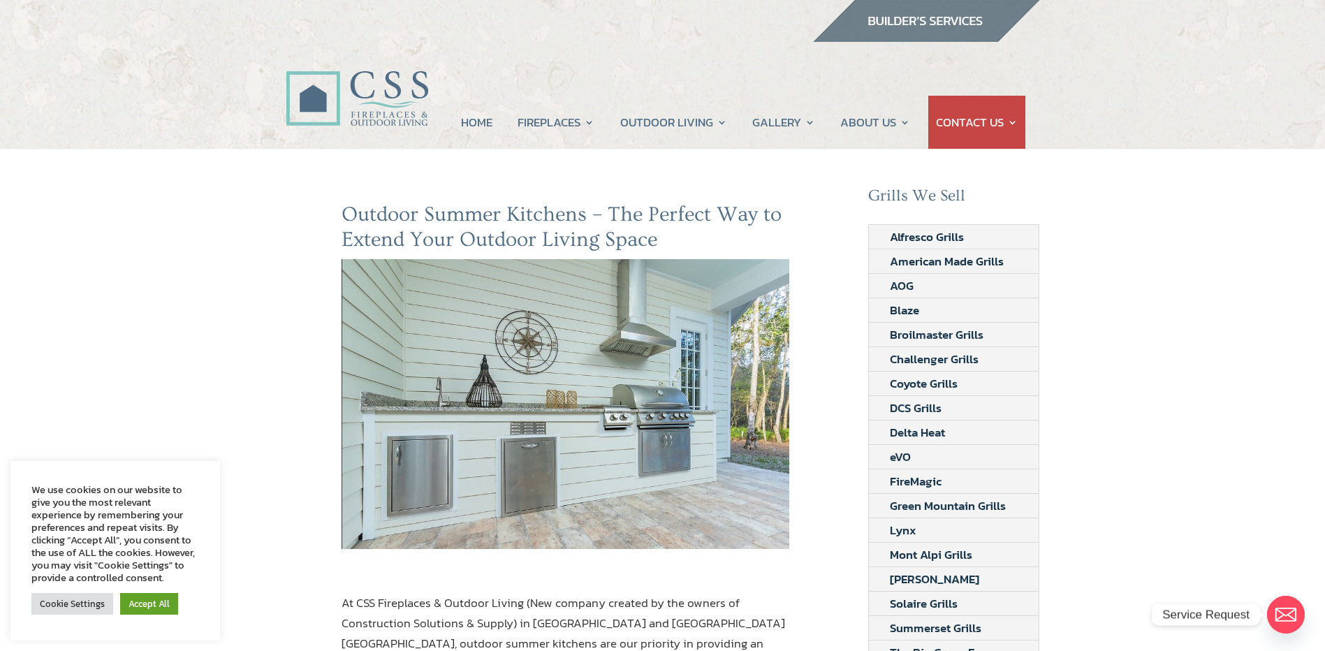 This screenshot has height=651, width=1325. Describe the element at coordinates (917, 432) in the screenshot. I see `a: Delta Heat` at that location.